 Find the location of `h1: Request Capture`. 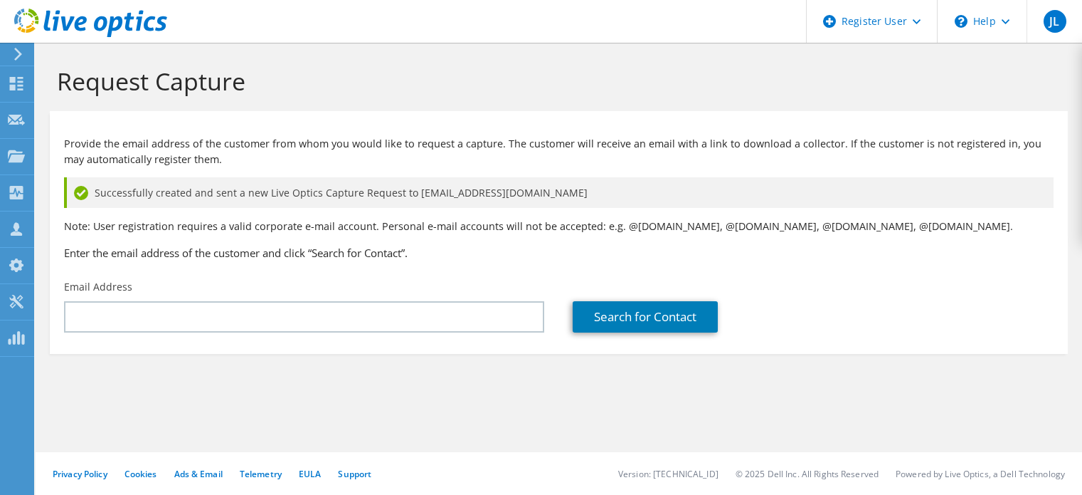

h1: Request Capture is located at coordinates (555, 81).